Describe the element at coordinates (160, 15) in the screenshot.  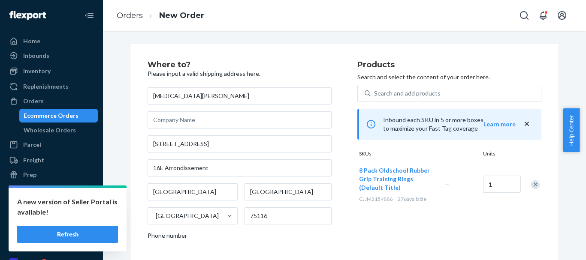
I see `ol: breadcrumbs` at that location.